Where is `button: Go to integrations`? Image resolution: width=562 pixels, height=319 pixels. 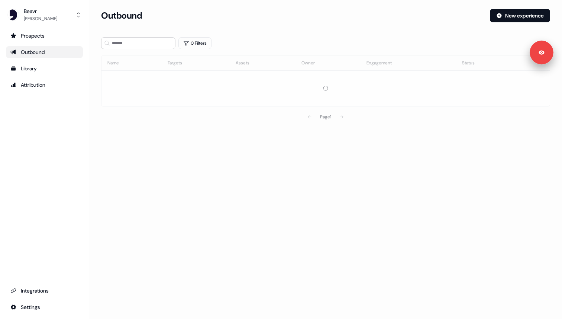
button: Go to integrations is located at coordinates (44, 307).